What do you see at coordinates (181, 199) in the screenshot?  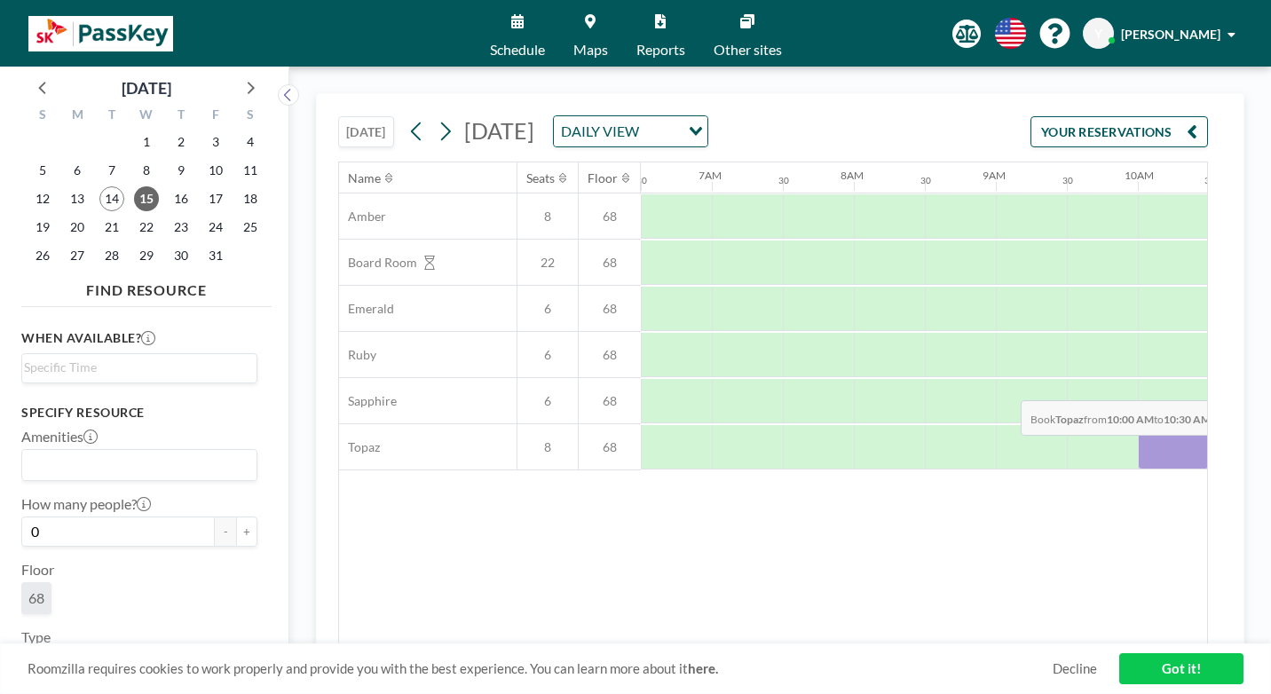 I see `span: Thursday, October 16, 2025` at bounding box center [181, 199].